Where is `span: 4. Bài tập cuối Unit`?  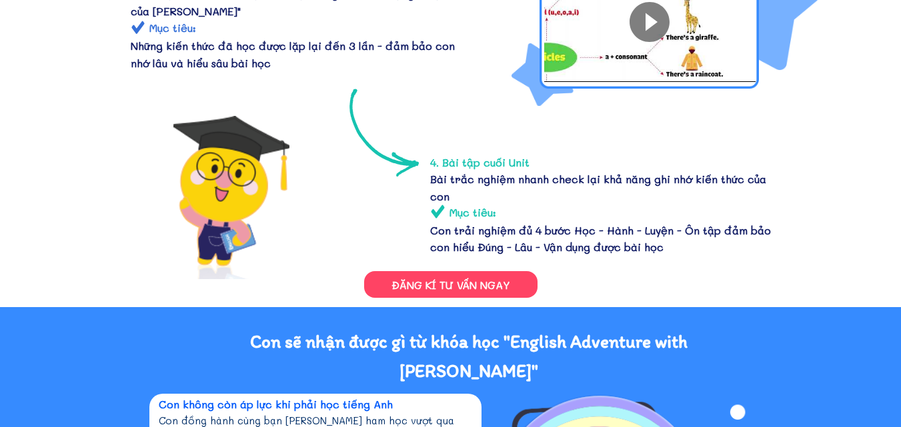
span: 4. Bài tập cuối Unit is located at coordinates (479, 162).